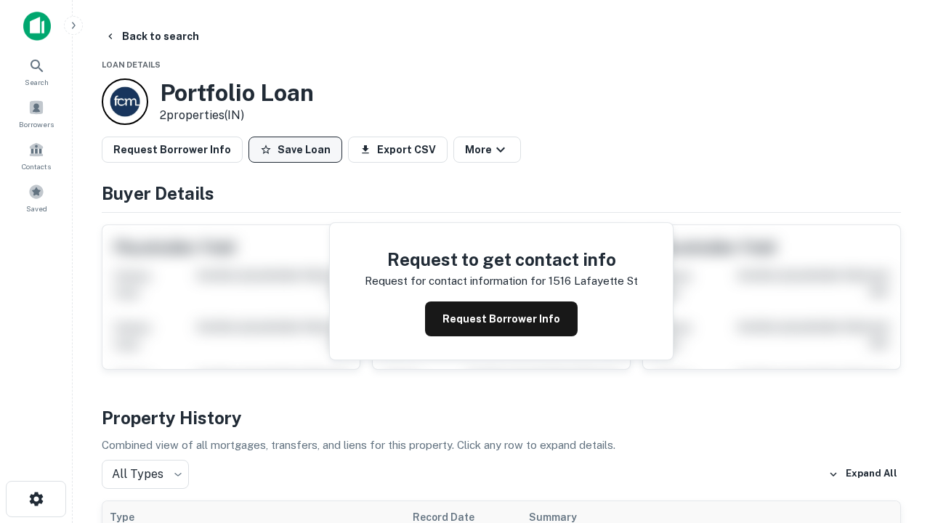  What do you see at coordinates (487, 150) in the screenshot?
I see `button: More` at bounding box center [487, 150].